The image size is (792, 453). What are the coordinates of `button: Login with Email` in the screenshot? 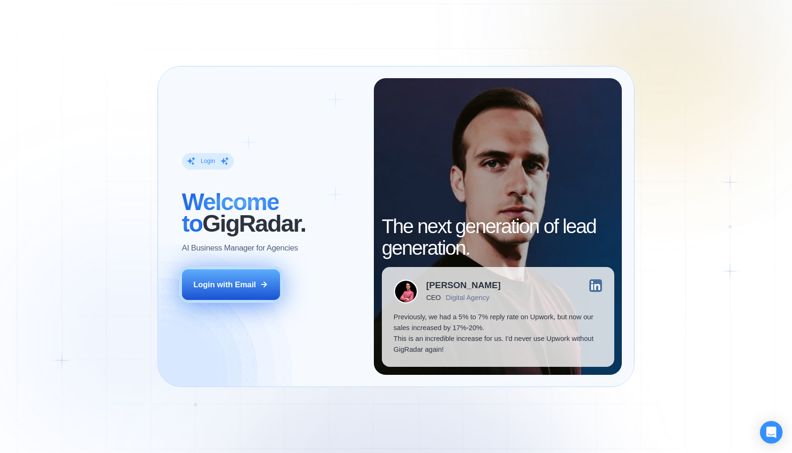 It's located at (231, 285).